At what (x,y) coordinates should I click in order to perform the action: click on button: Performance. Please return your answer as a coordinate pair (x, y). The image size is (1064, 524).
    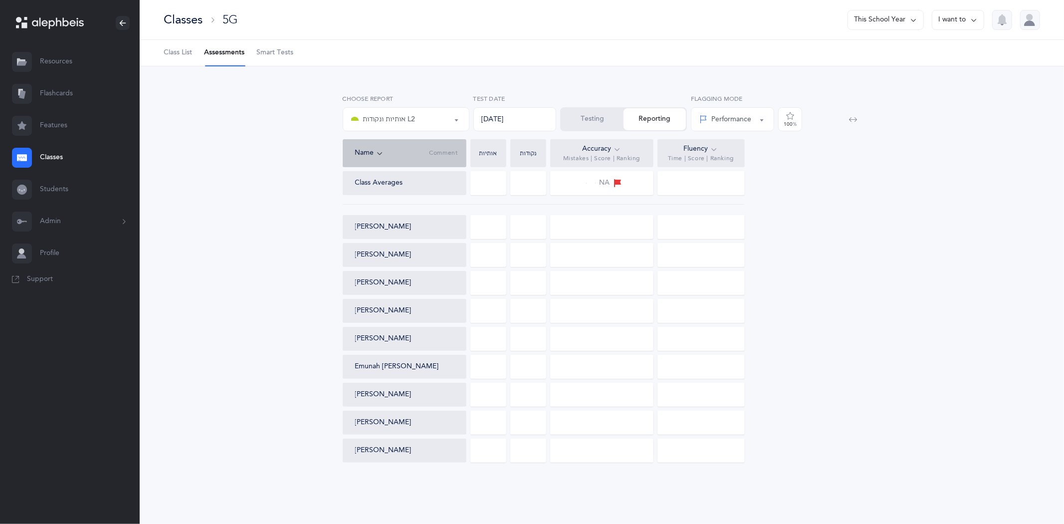
    Looking at the image, I should click on (732, 119).